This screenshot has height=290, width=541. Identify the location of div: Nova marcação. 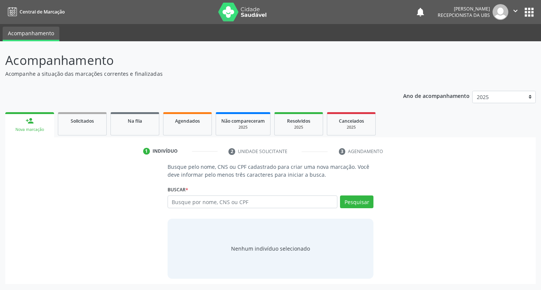
(30, 130).